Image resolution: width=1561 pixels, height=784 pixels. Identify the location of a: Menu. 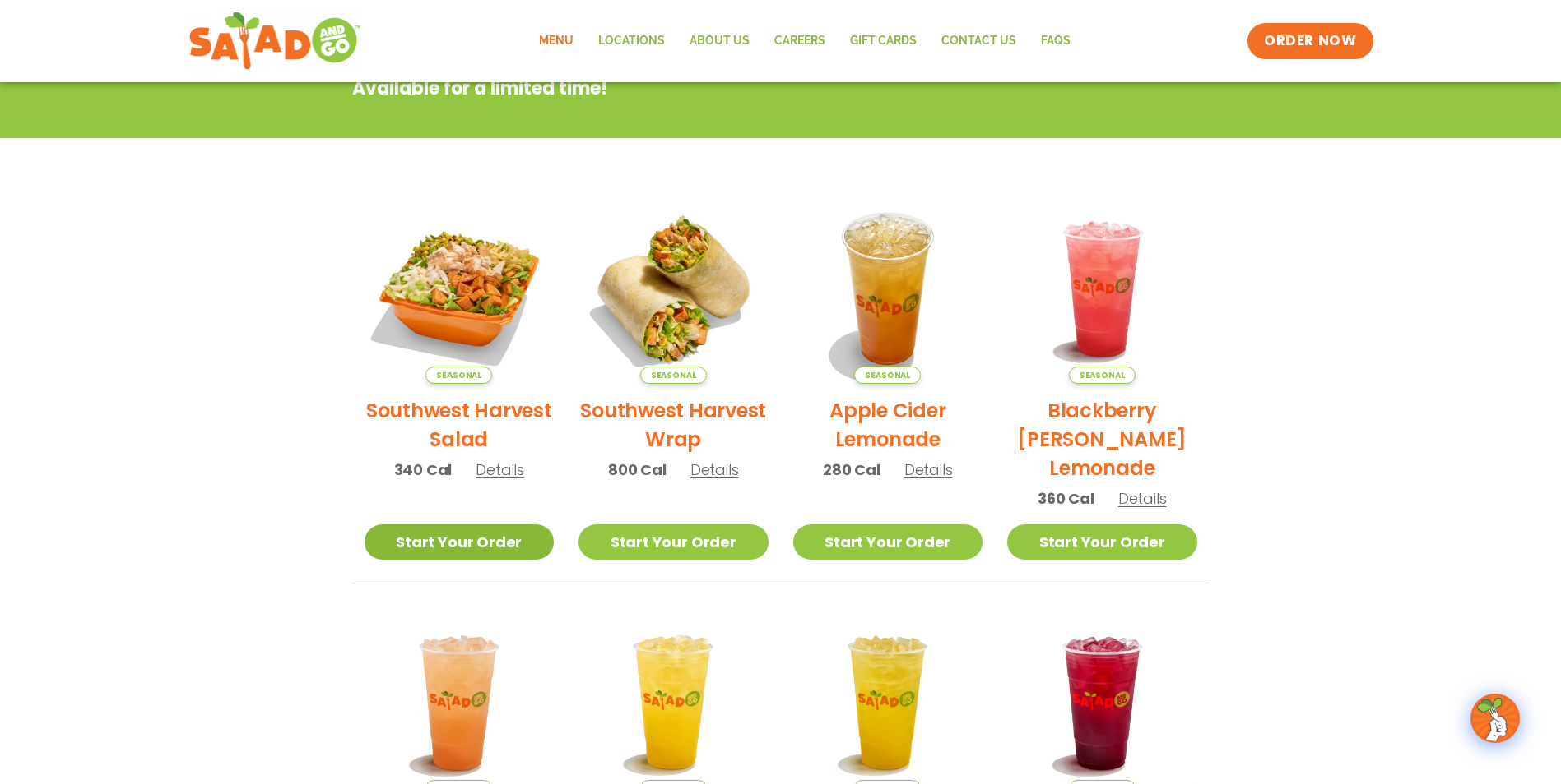
(557, 41).